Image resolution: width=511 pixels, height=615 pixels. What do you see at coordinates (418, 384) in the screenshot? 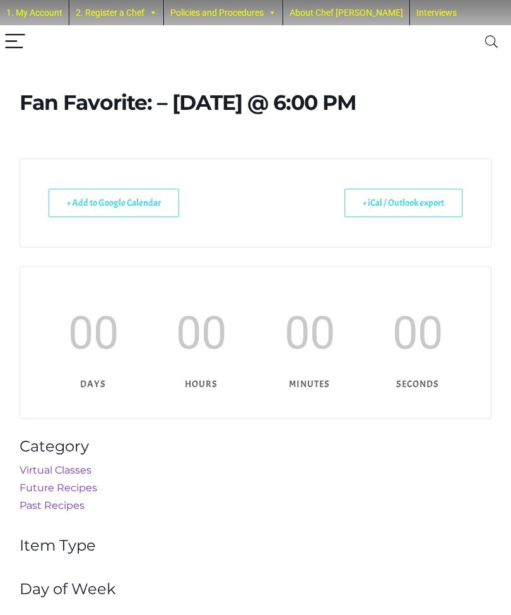
I see `p: seconds` at bounding box center [418, 384].